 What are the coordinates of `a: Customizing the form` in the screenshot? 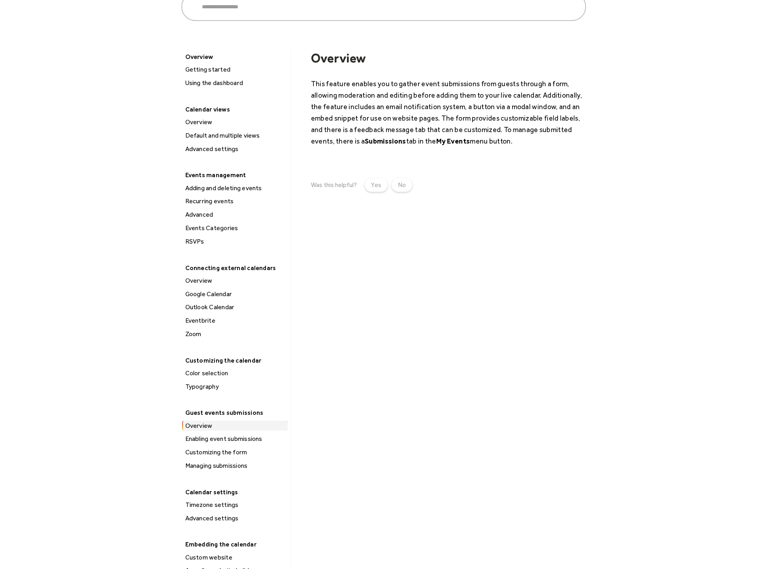 It's located at (235, 452).